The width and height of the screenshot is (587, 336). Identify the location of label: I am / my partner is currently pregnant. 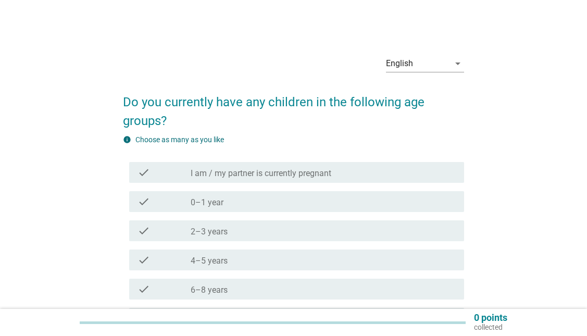
(261, 173).